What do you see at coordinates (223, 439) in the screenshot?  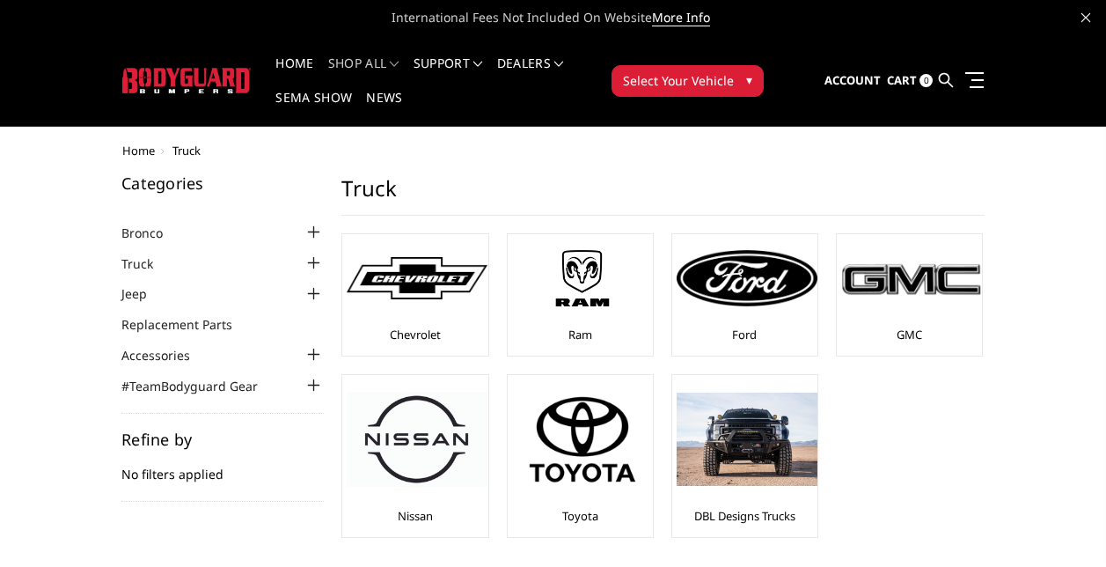 I see `h5: Refine by` at bounding box center [223, 439].